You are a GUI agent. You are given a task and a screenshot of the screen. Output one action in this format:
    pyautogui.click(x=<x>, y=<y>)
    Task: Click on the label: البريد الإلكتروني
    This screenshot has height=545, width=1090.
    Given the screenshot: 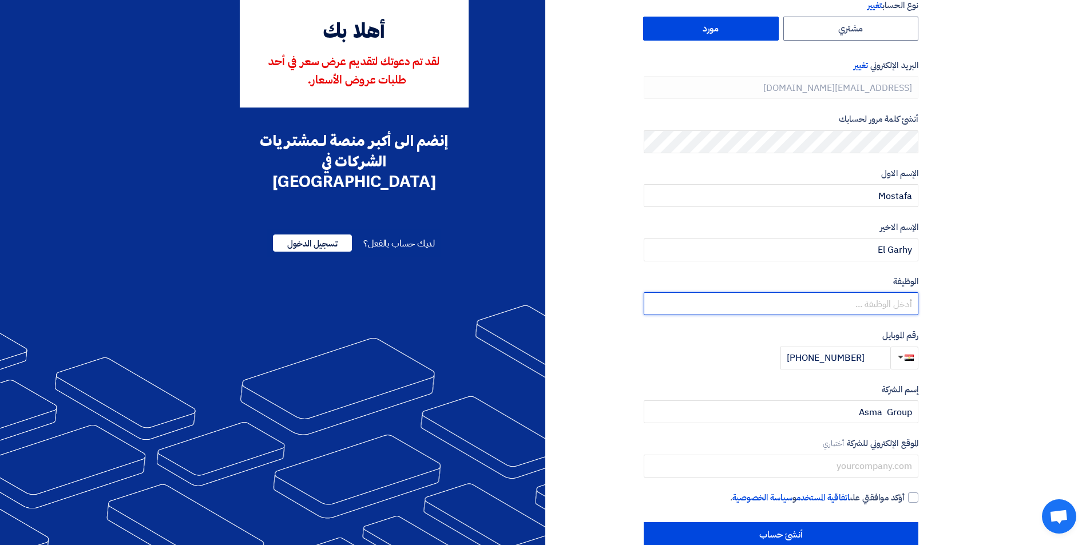 What is the action you would take?
    pyautogui.click(x=781, y=65)
    